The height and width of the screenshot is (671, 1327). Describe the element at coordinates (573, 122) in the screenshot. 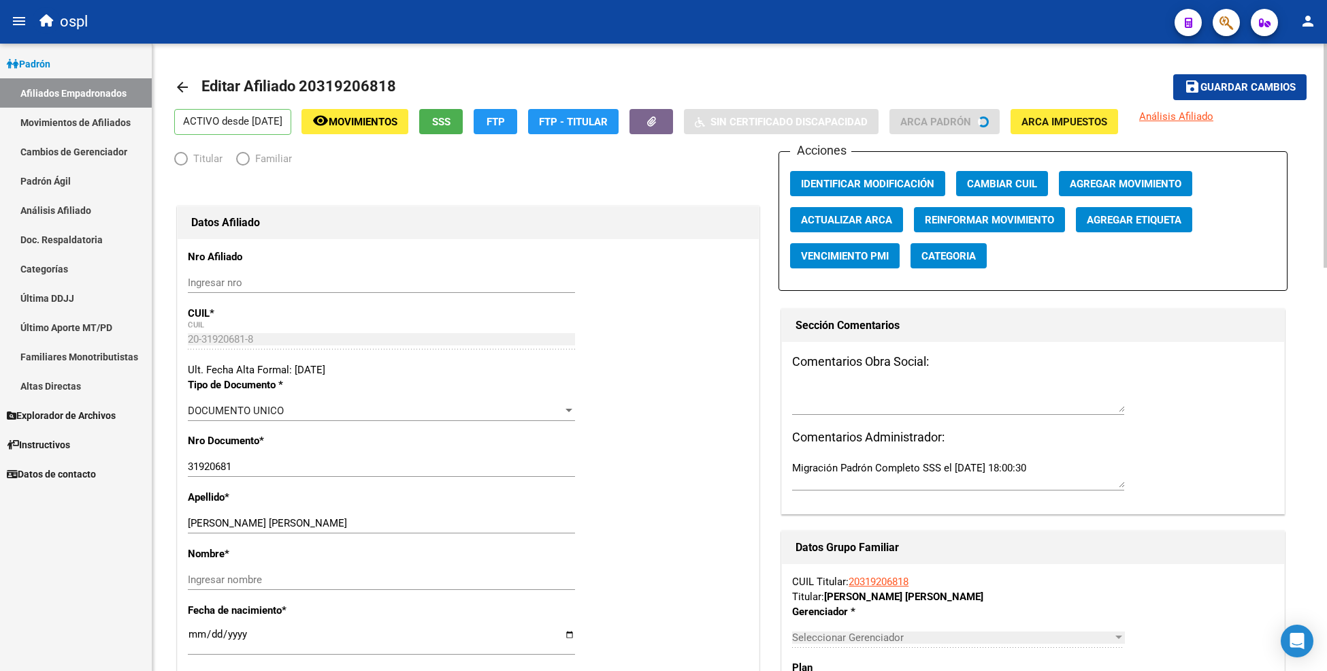

I see `span: FTP - Titular` at that location.